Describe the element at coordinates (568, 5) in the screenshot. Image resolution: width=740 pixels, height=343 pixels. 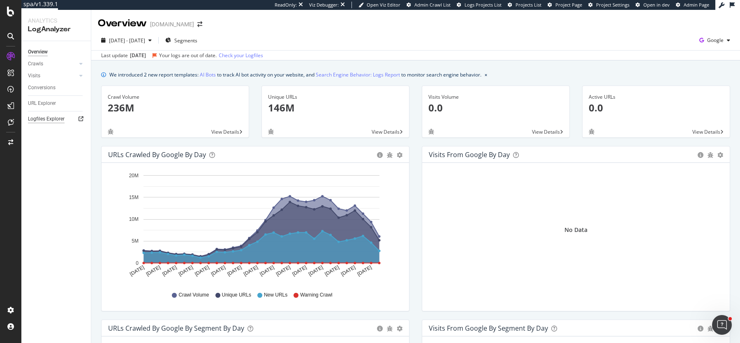
I see `span: Project Page` at that location.